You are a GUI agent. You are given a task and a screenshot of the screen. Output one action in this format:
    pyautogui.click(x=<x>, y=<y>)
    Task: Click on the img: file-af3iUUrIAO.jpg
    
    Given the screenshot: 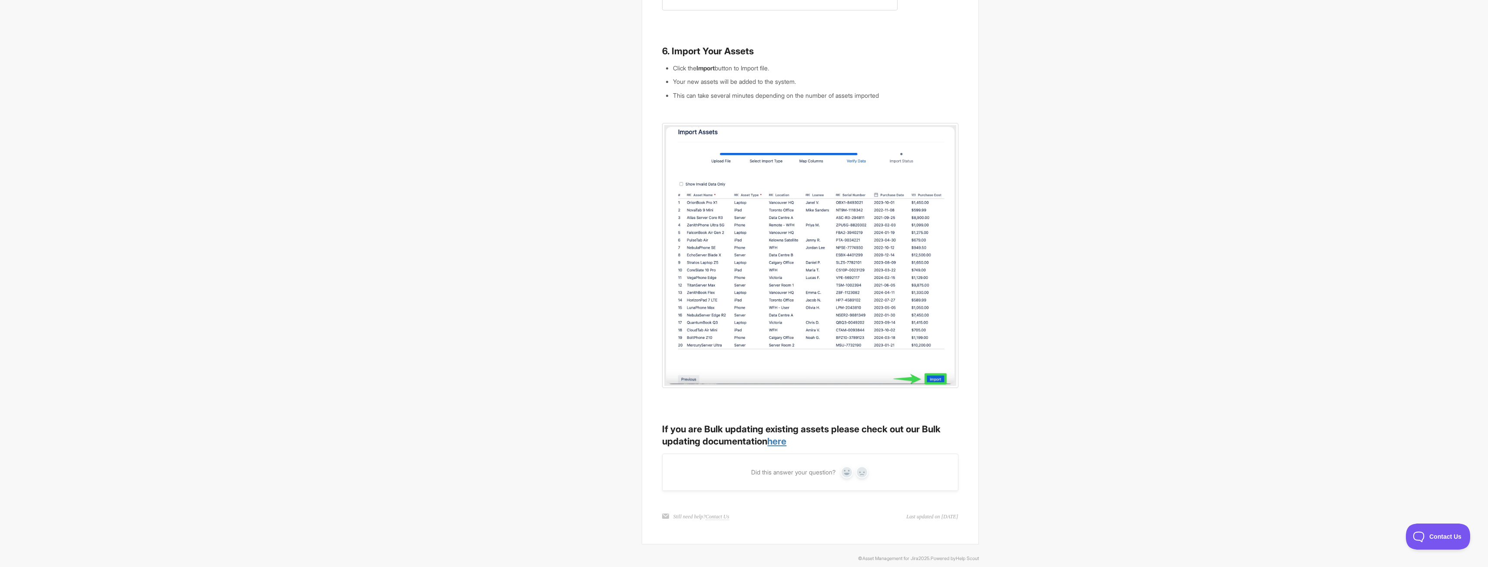 What is the action you would take?
    pyautogui.click(x=810, y=255)
    